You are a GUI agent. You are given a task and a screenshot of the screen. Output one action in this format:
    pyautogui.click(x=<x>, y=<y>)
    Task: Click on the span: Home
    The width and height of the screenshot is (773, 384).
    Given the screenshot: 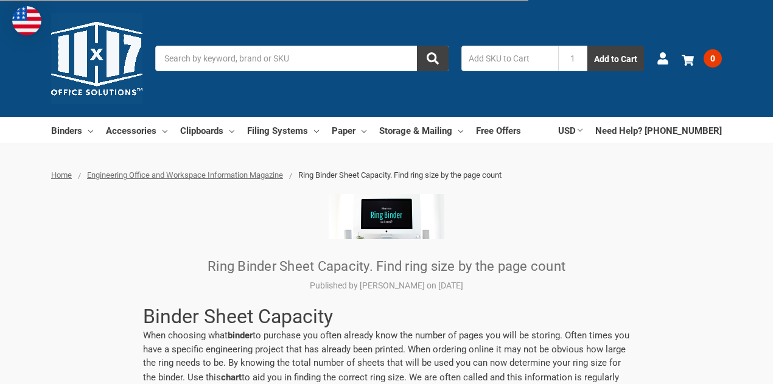 What is the action you would take?
    pyautogui.click(x=61, y=175)
    